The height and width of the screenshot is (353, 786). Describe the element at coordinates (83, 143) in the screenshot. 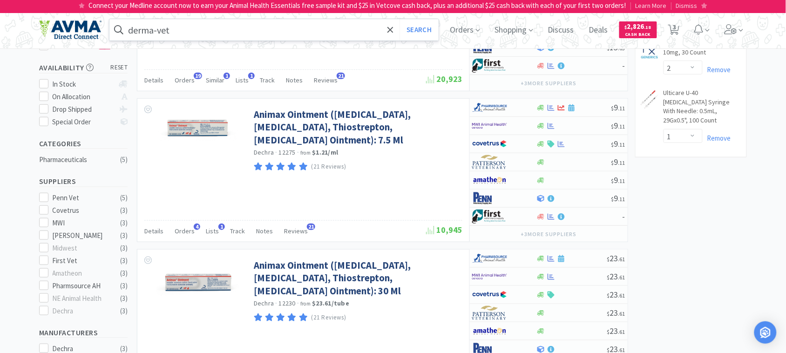

I see `h5: Categories` at that location.